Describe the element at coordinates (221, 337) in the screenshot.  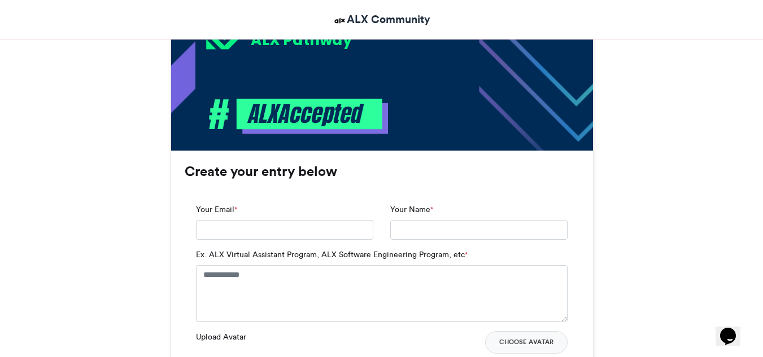
I see `label: Upload Avatar` at that location.